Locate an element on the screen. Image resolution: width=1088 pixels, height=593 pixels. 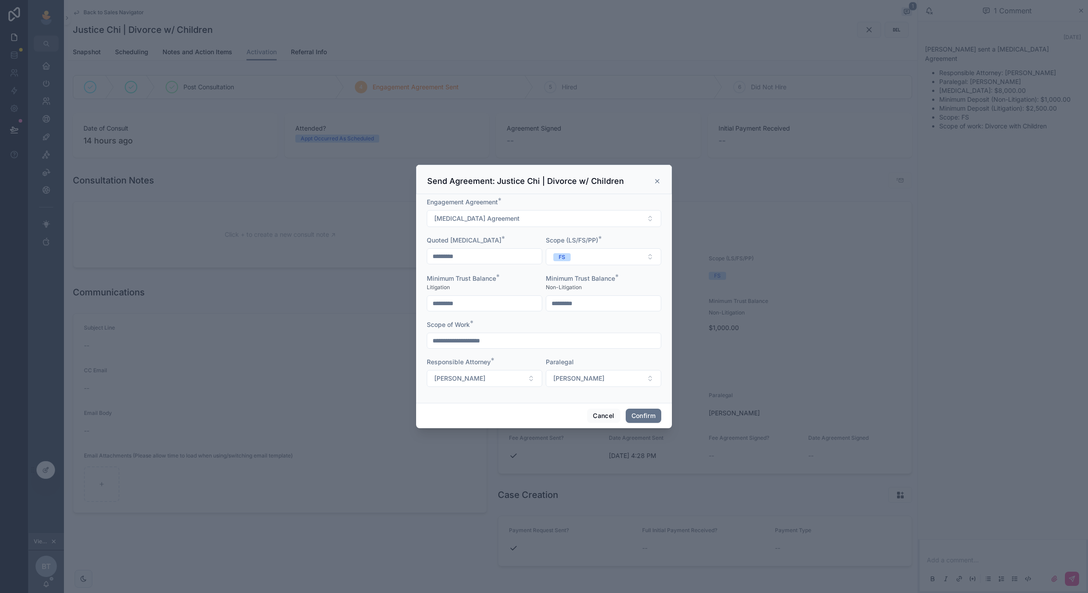
span: Engagement Agreement is located at coordinates (462, 202).